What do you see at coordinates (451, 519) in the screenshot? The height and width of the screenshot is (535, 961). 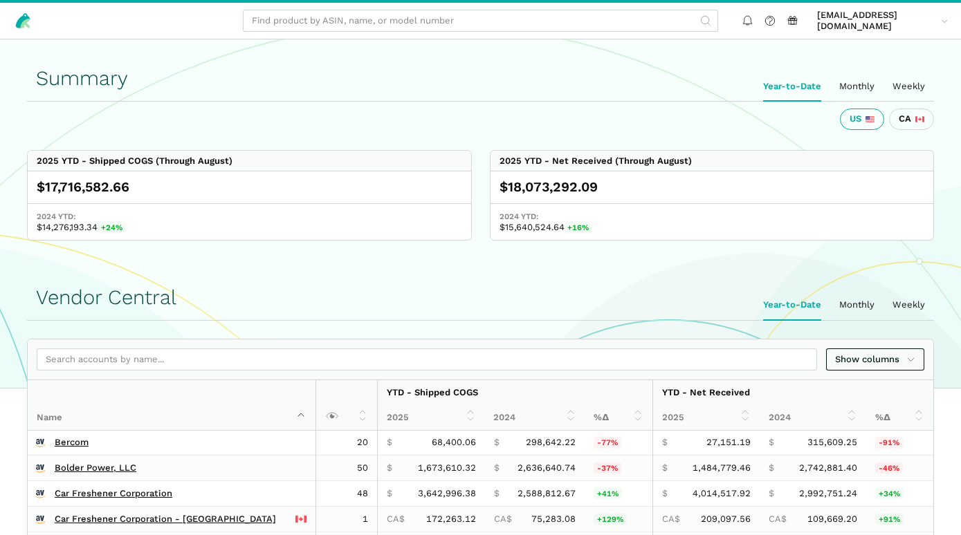 I see `span: 172,263.12` at bounding box center [451, 519].